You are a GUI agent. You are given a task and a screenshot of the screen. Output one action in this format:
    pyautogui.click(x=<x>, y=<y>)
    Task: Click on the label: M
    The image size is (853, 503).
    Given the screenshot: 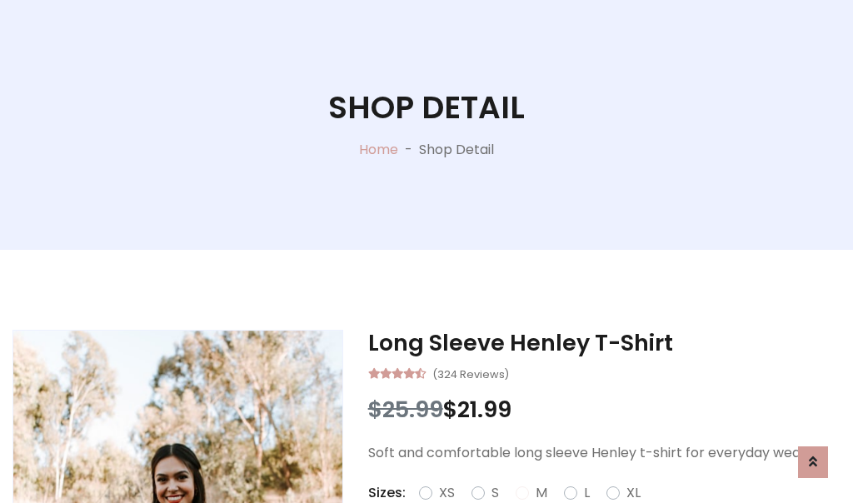 What is the action you would take?
    pyautogui.click(x=542, y=493)
    